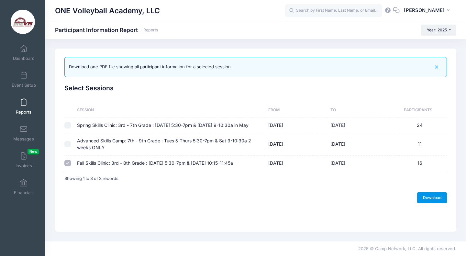 This screenshot has width=466, height=256. Describe the element at coordinates (437, 30) in the screenshot. I see `span: Year: 2025` at that location.